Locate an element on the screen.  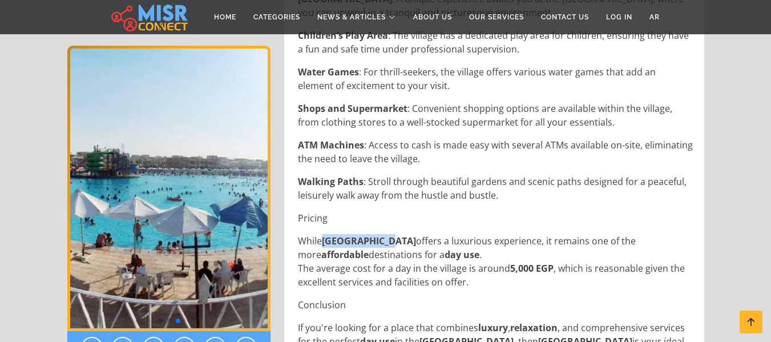
p: Pricing is located at coordinates (495, 218).